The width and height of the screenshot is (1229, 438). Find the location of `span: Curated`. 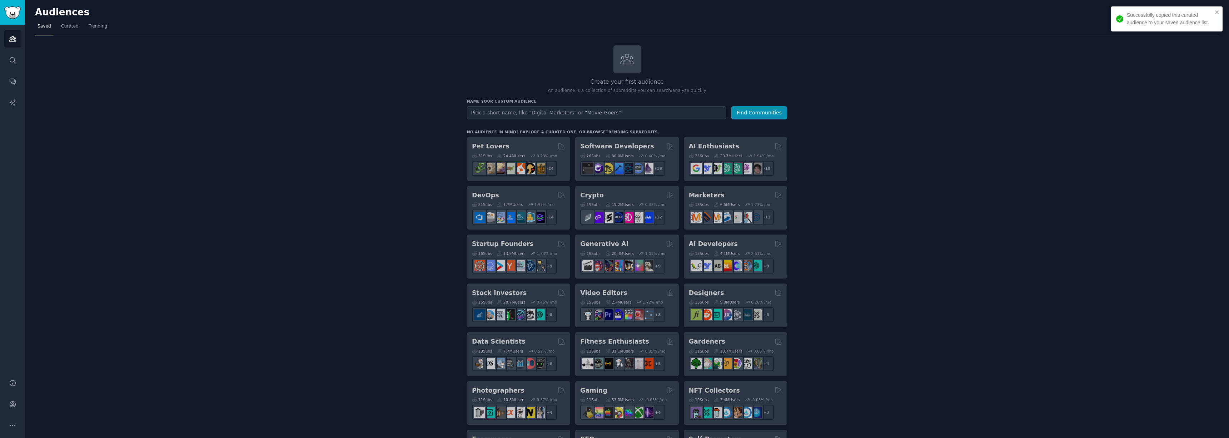

span: Curated is located at coordinates (70, 26).